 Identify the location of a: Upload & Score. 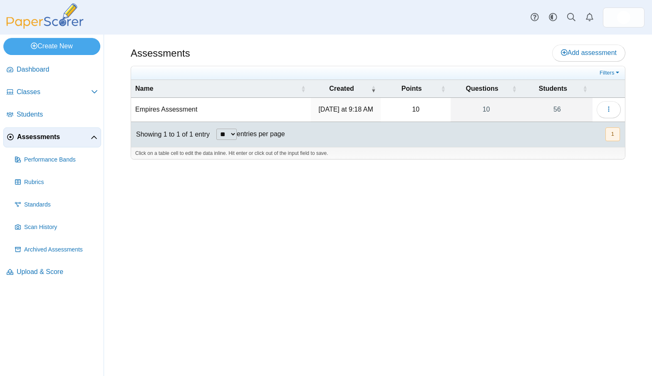
(52, 272).